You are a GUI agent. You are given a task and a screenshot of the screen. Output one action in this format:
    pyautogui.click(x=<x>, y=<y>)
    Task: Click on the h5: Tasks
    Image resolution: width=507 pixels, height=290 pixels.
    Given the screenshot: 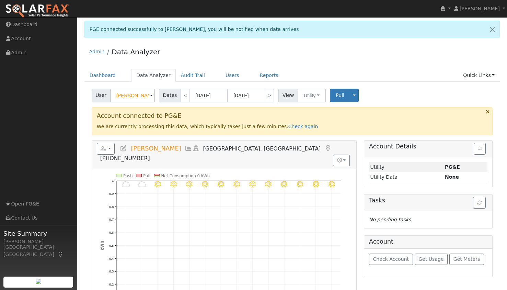 What is the action you would take?
    pyautogui.click(x=428, y=200)
    